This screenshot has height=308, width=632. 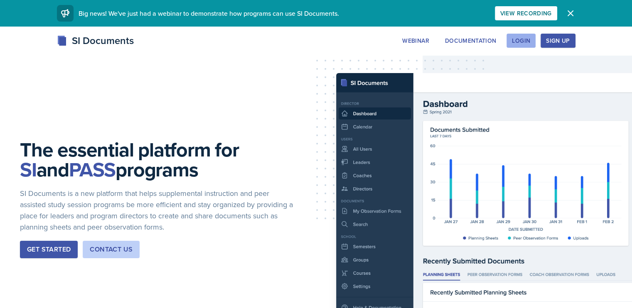 I want to click on div: Documentation, so click(x=471, y=41).